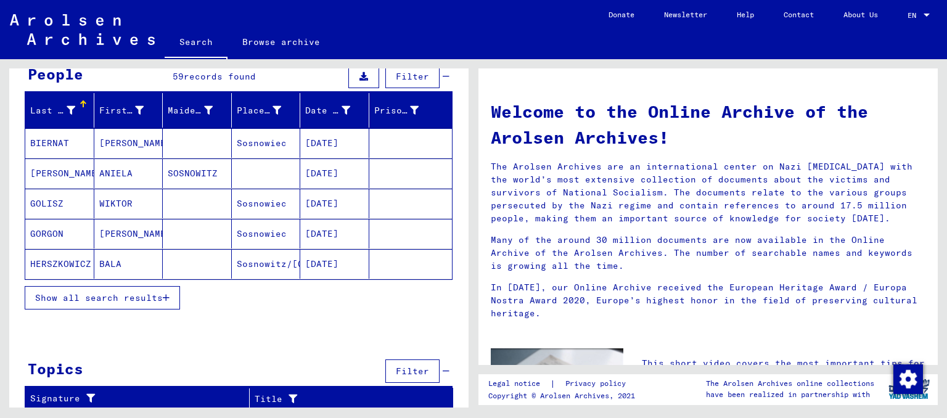  What do you see at coordinates (197, 173) in the screenshot?
I see `mat-cell: SOSNOWITZ` at bounding box center [197, 173].